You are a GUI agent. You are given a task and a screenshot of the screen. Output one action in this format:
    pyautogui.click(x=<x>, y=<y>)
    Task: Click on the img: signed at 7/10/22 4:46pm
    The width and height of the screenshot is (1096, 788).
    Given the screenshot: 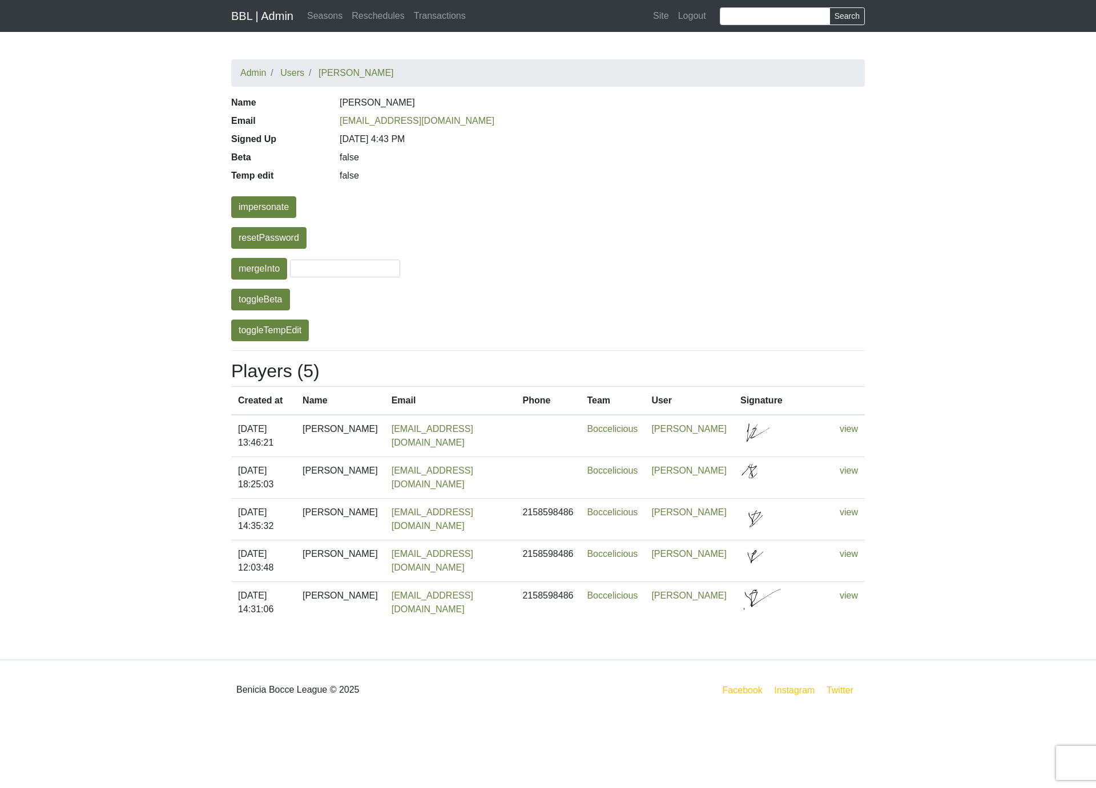 What is the action you would take?
    pyautogui.click(x=783, y=475)
    